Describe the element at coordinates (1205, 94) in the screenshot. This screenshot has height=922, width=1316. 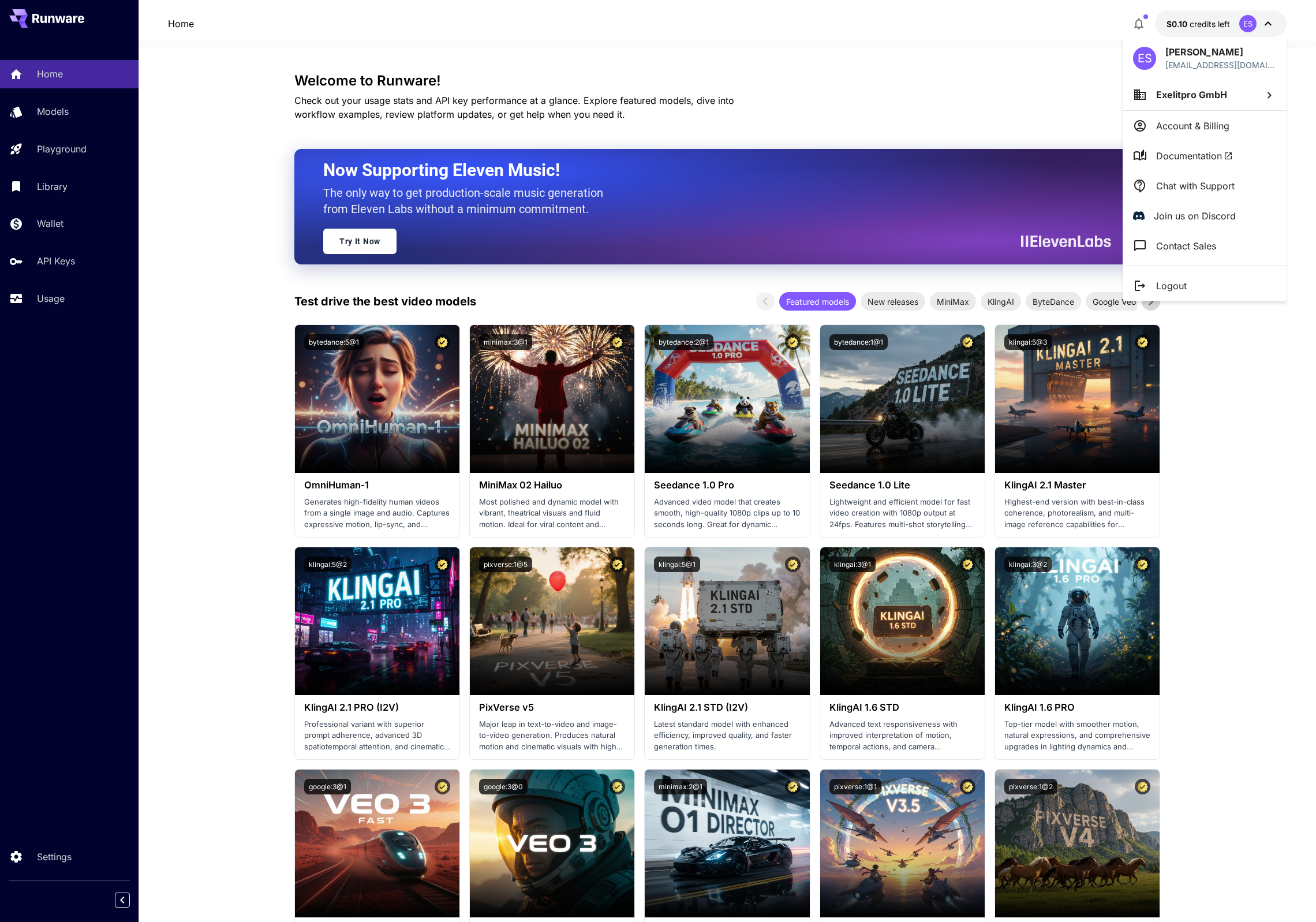
I see `button: Exelitpro GmbH` at that location.